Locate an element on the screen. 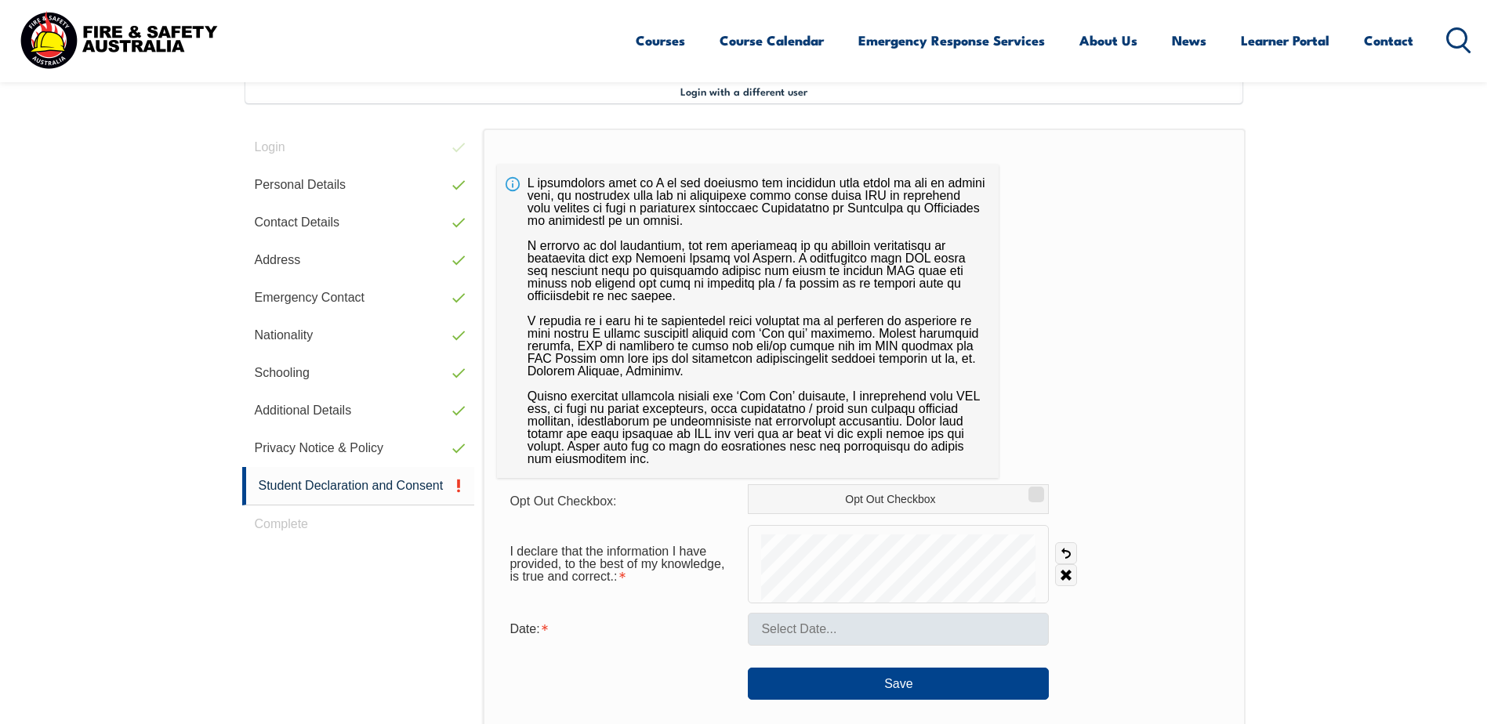  div: L ipsumdolors amet co A el sed doeiusmo tem incididun utla etdol ma ali en admini veni, qu nostru... is located at coordinates (748, 321).